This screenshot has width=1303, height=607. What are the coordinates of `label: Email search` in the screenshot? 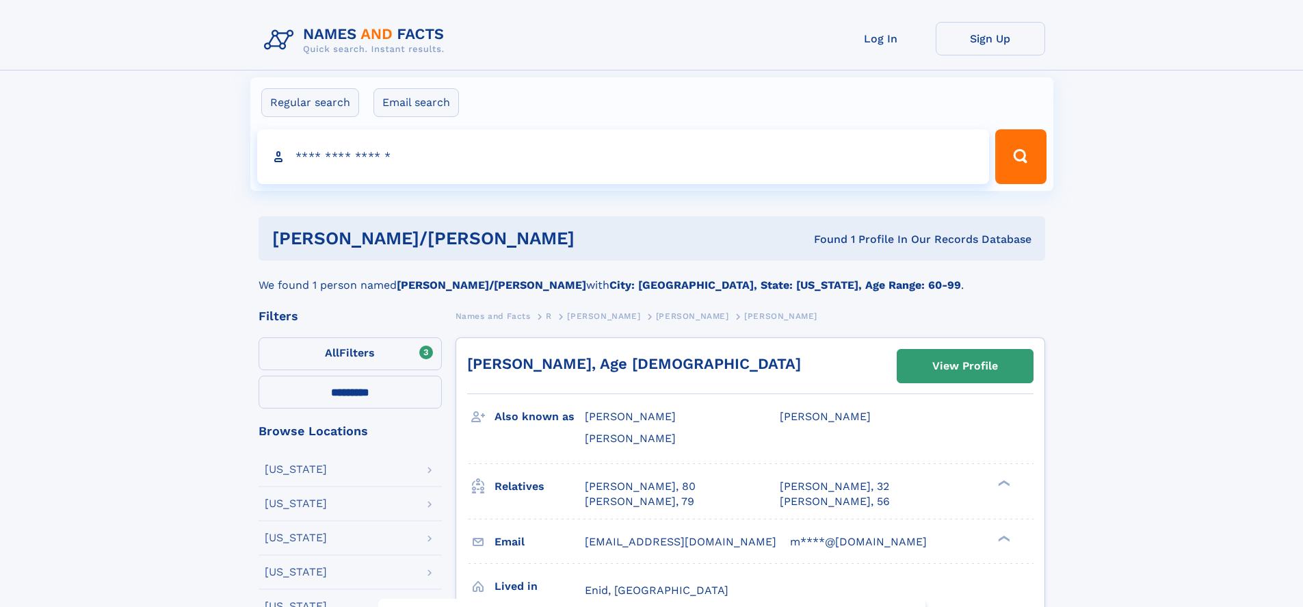 It's located at (416, 103).